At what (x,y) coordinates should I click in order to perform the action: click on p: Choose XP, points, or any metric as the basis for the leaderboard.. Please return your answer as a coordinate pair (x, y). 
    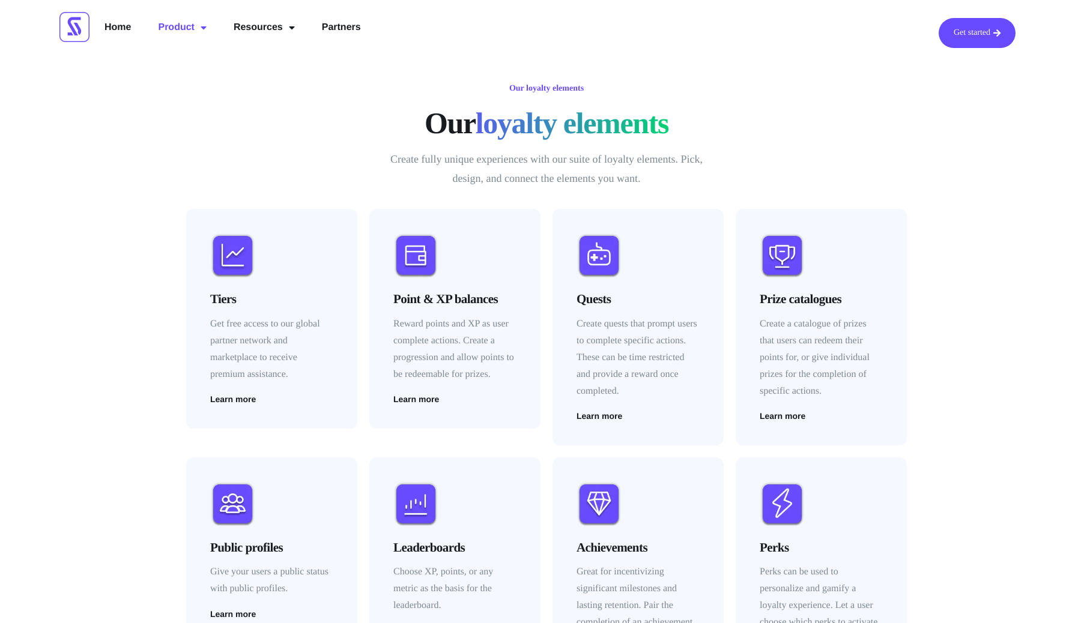
    Looking at the image, I should click on (455, 589).